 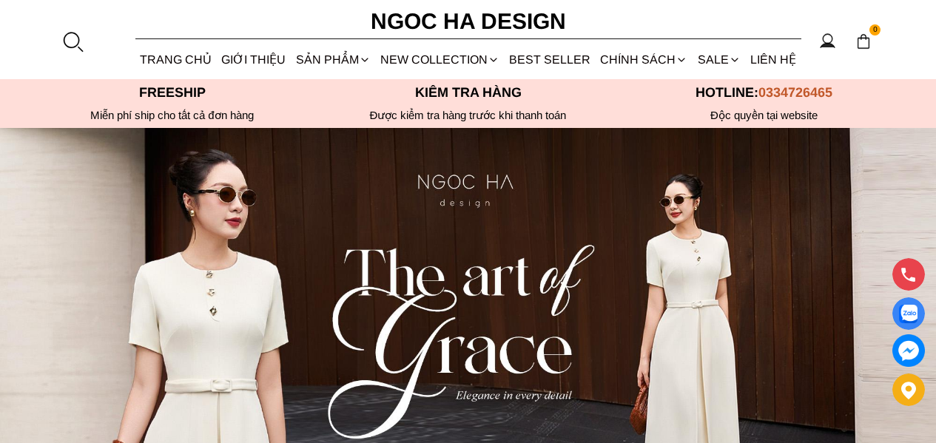 What do you see at coordinates (469, 21) in the screenshot?
I see `h6: Ngoc Ha Design` at bounding box center [469, 21].